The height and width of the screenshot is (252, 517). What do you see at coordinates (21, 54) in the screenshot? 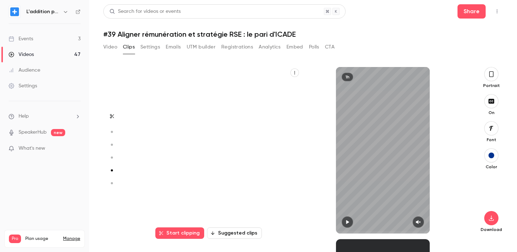
I see `div: Videos` at bounding box center [21, 54].